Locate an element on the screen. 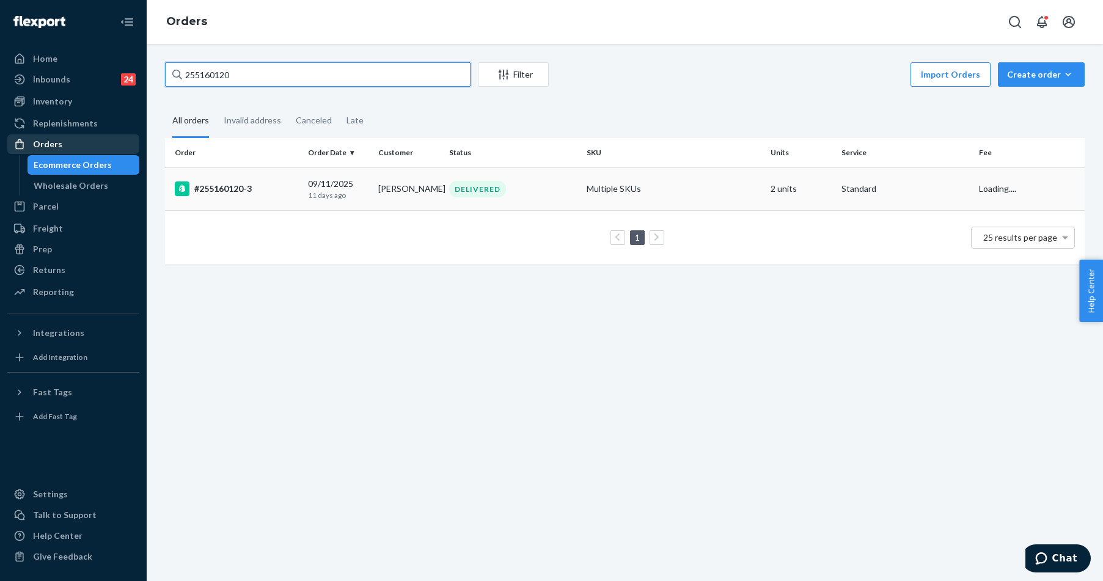 Image resolution: width=1103 pixels, height=581 pixels. td: 2 units is located at coordinates (800, 189).